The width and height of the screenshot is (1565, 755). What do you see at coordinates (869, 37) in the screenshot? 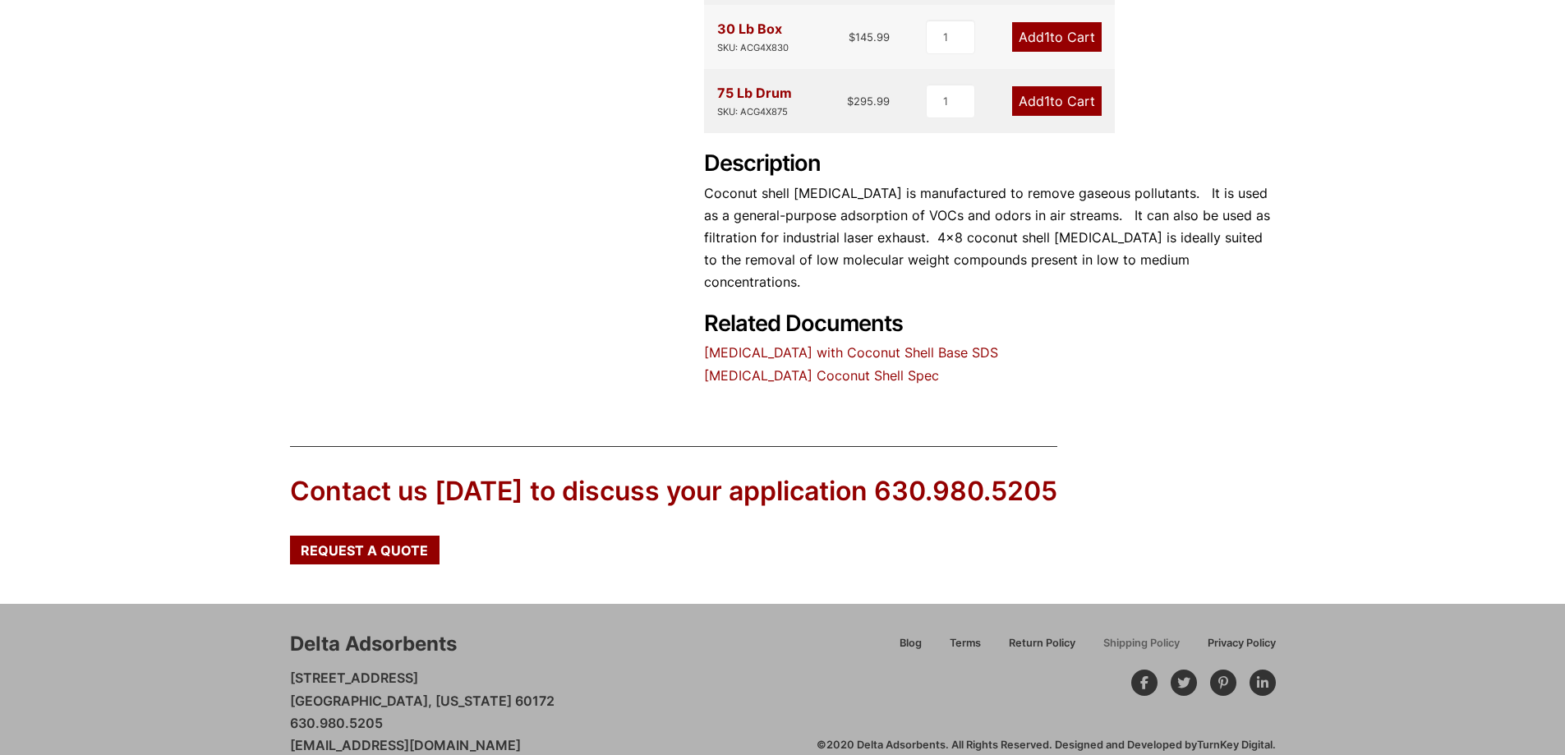
I see `bdi: 145.99` at bounding box center [869, 37].